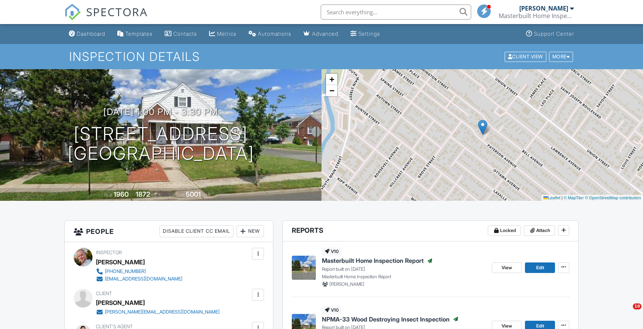 Image resolution: width=643 pixels, height=329 pixels. I want to click on span: 10, so click(637, 307).